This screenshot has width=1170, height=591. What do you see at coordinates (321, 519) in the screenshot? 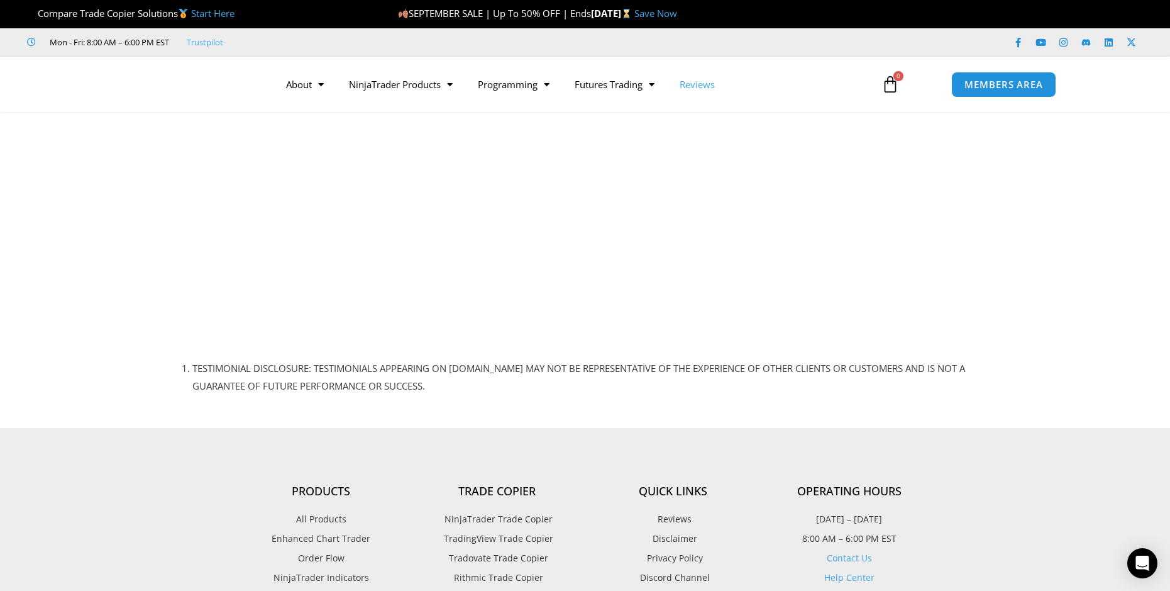
I see `span: All Products` at bounding box center [321, 519].